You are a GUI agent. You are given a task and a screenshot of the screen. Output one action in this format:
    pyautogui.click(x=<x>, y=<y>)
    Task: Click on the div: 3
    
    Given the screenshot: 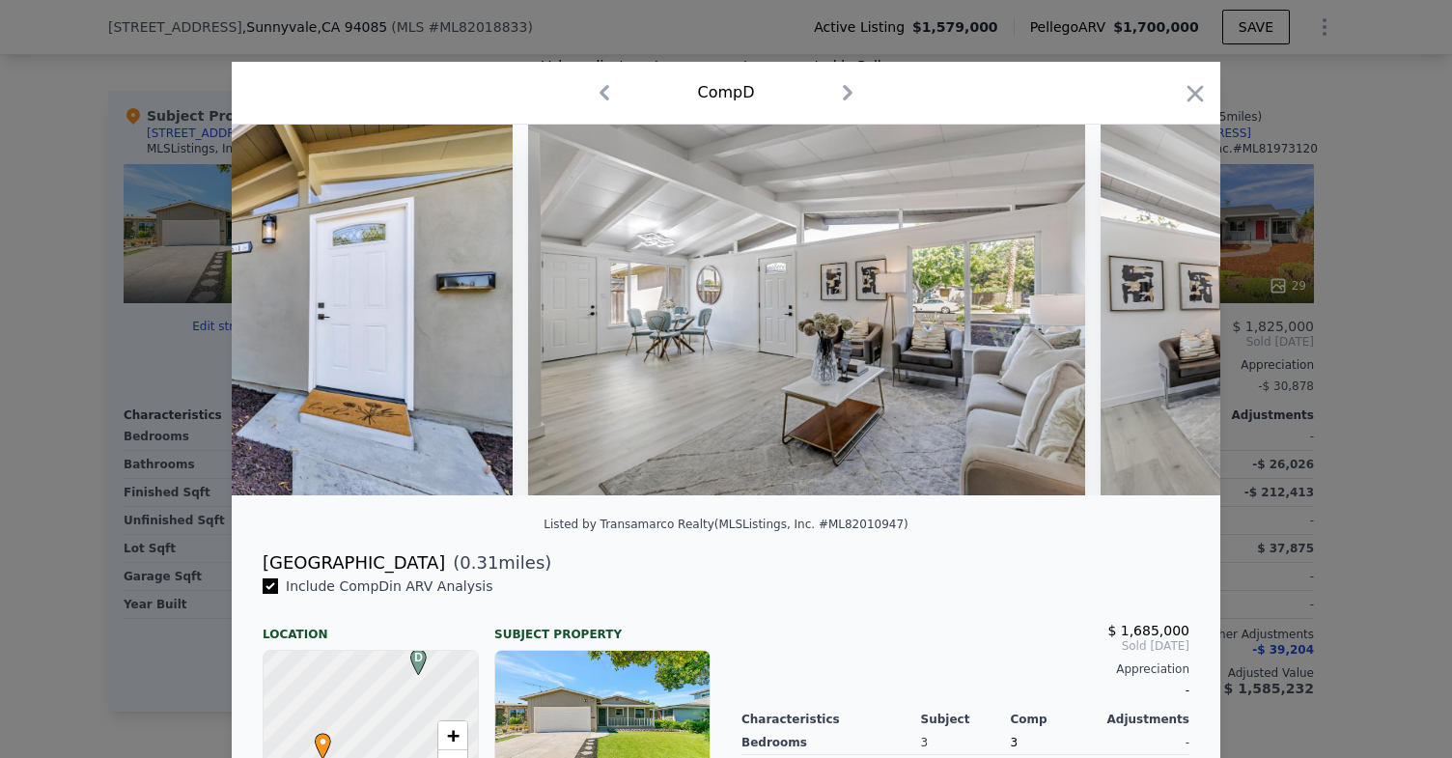 What is the action you would take?
    pyautogui.click(x=966, y=743)
    